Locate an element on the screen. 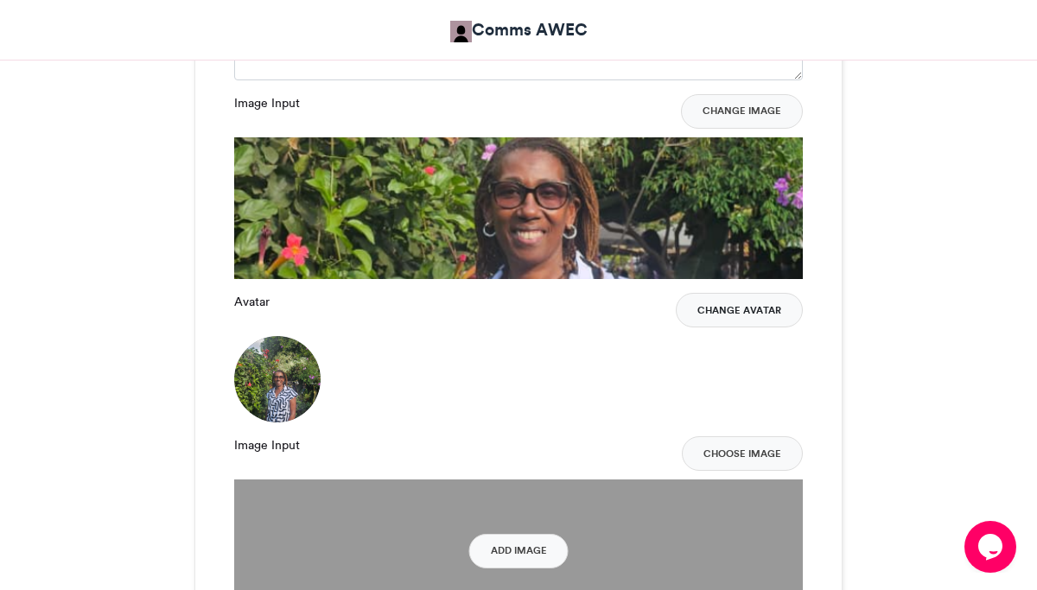  button: Change Image is located at coordinates (741, 111).